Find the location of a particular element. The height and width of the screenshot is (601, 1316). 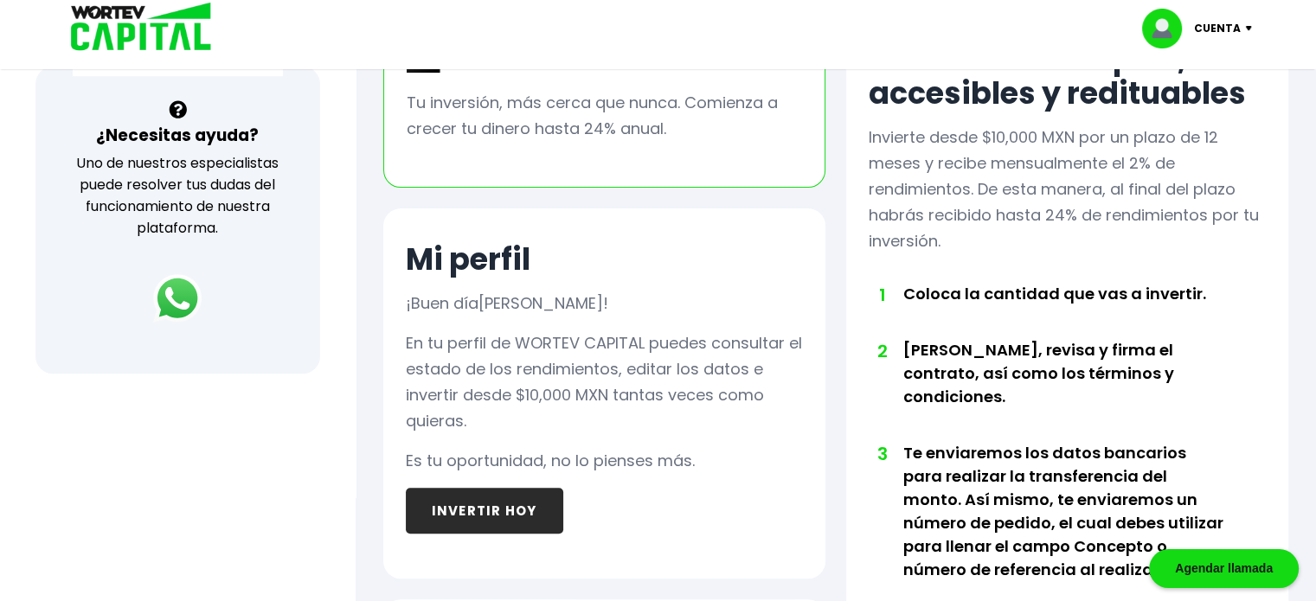

p: Es tu oportunidad, no lo pienses más. is located at coordinates (550, 461).